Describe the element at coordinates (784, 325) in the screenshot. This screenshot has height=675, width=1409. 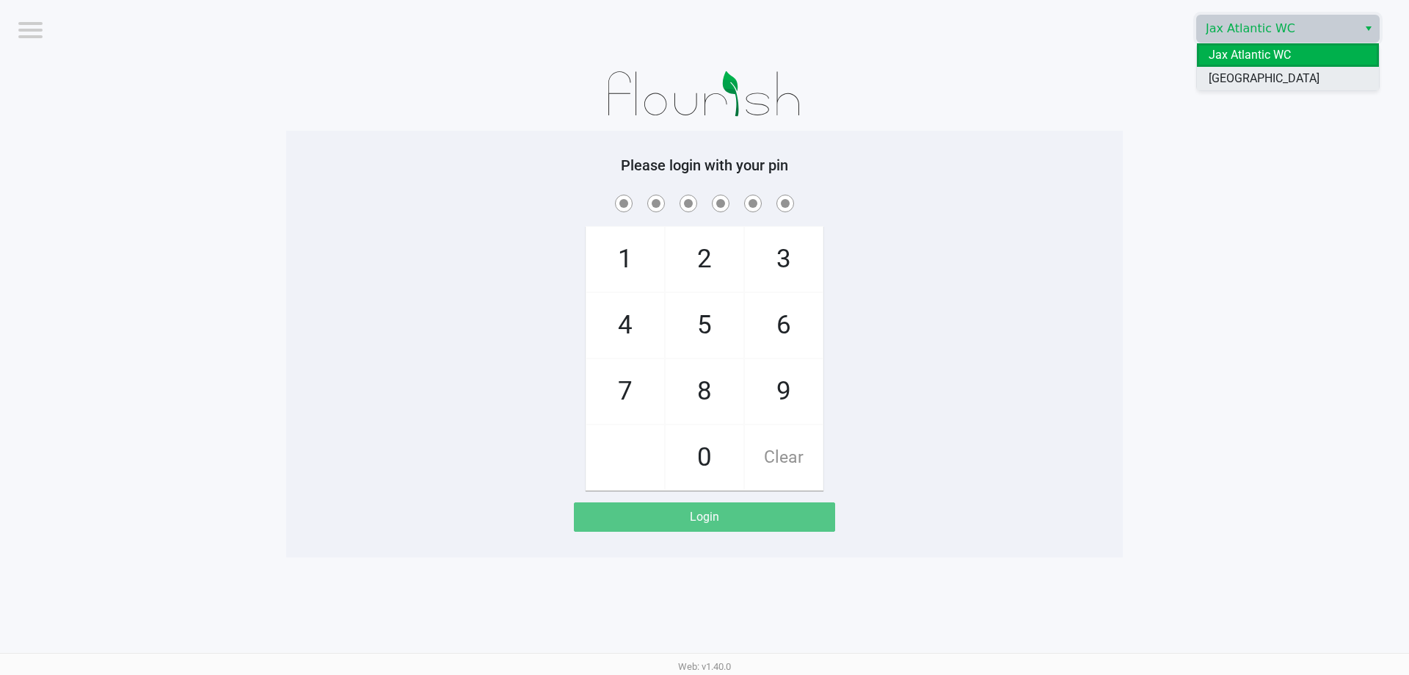
I see `span: 6` at that location.